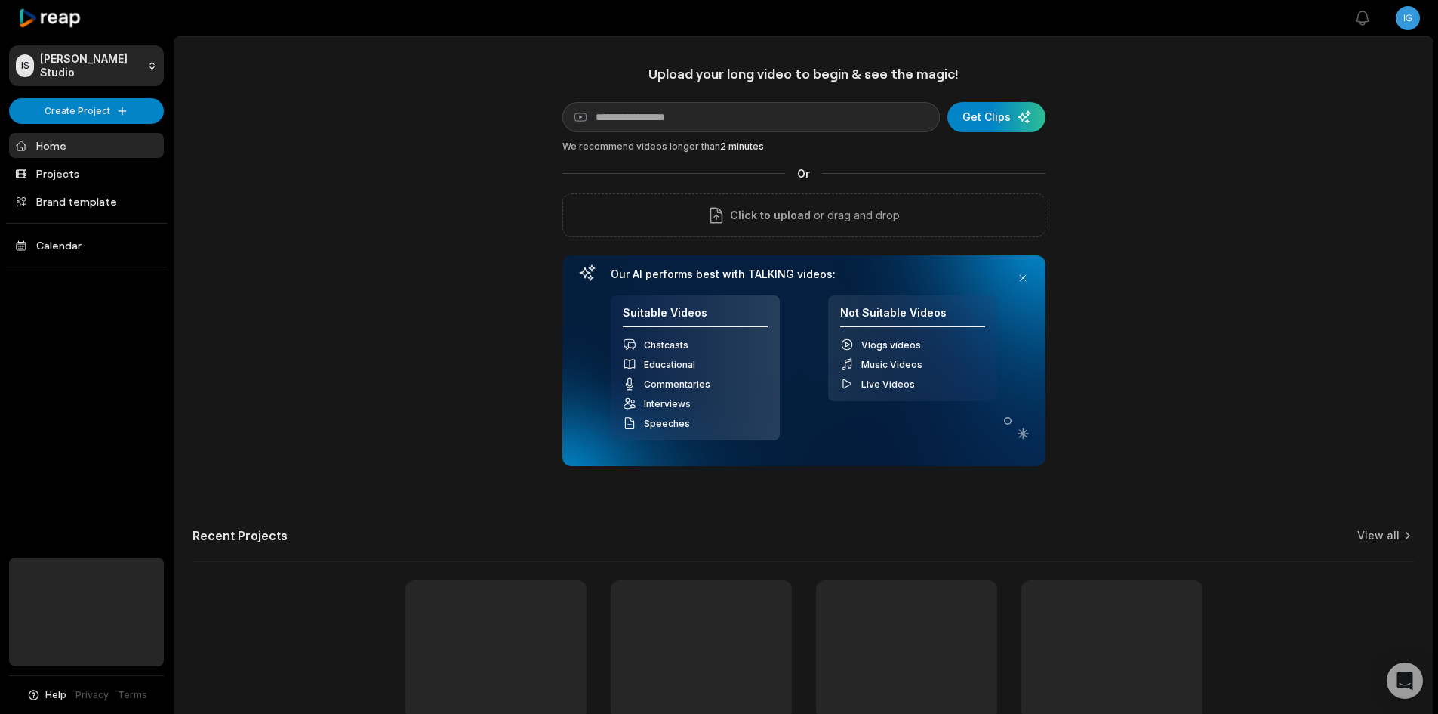  What do you see at coordinates (86, 111) in the screenshot?
I see `button: Create Project` at bounding box center [86, 111].